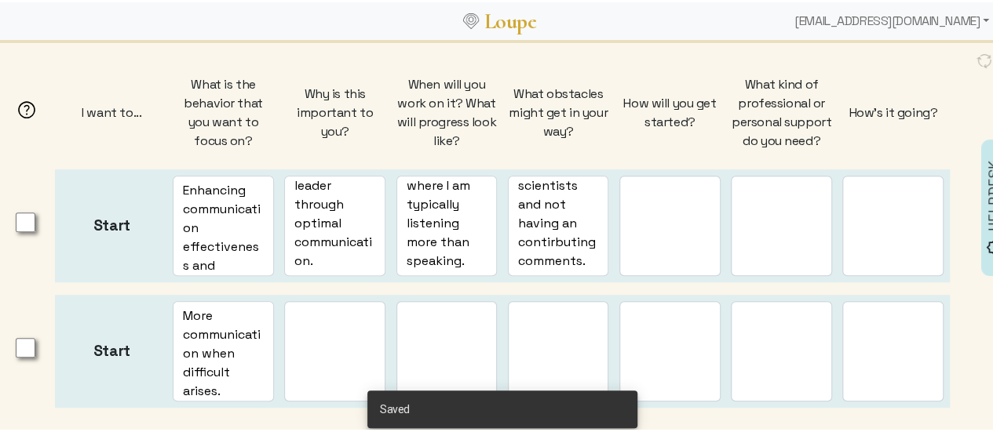 This screenshot has height=432, width=993. Describe the element at coordinates (223, 111) in the screenshot. I see `div: What is the behavior that you want to focus on?` at that location.